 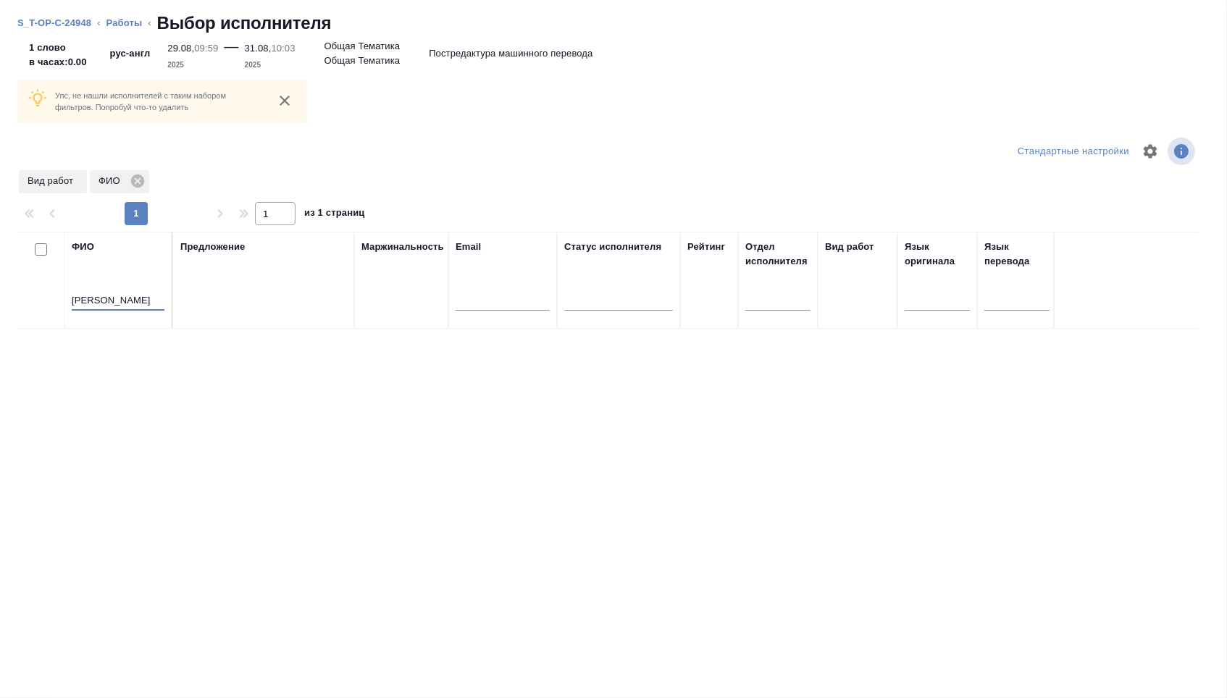 I want to click on p: 09:59, so click(x=206, y=48).